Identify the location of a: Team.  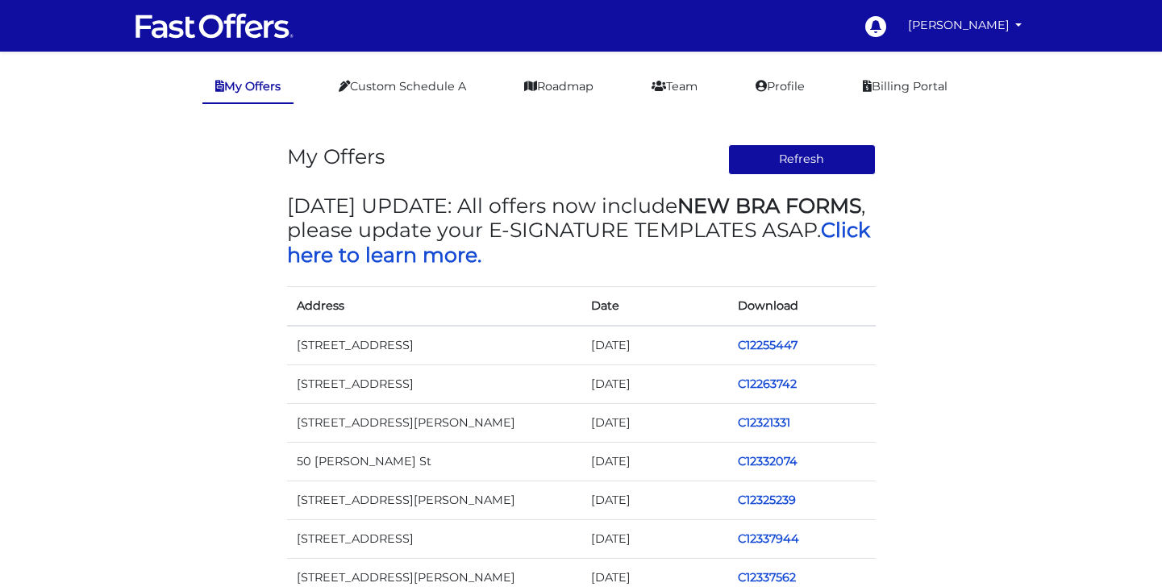
(674, 86).